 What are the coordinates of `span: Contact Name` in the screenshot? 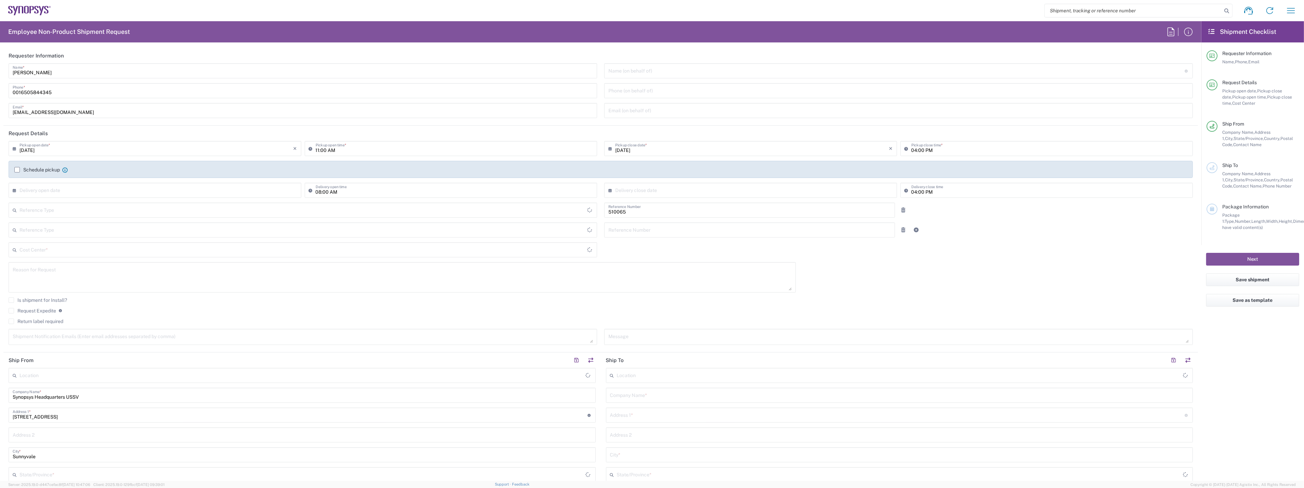 It's located at (1247, 144).